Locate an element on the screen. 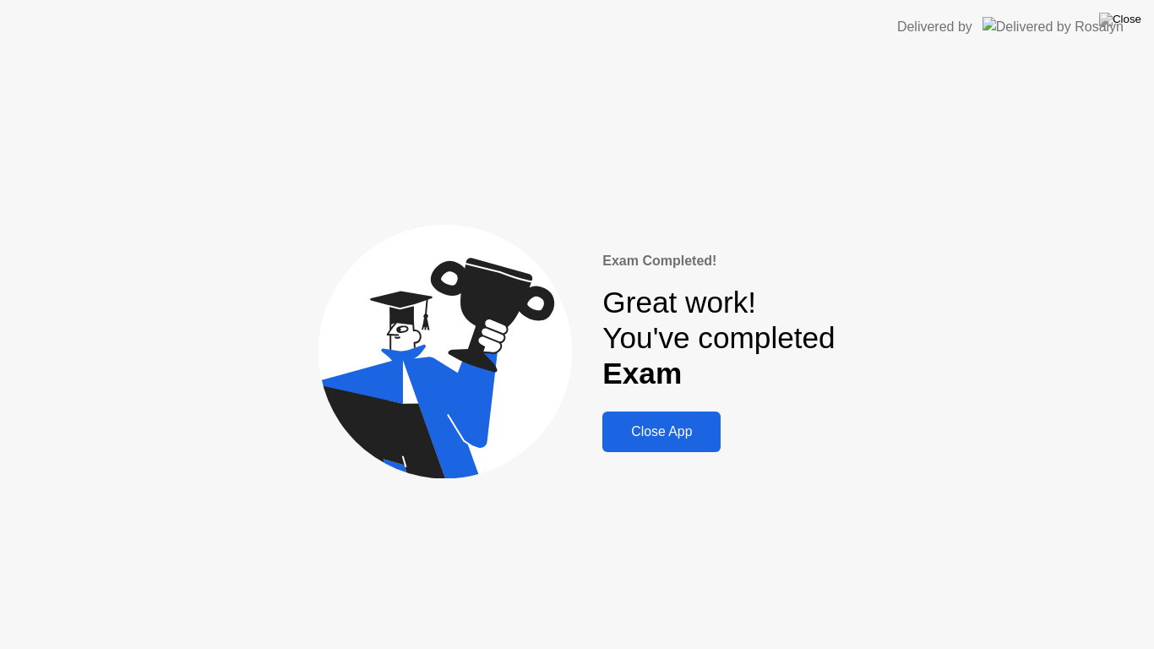 This screenshot has width=1154, height=649. b: Exam is located at coordinates (642, 372).